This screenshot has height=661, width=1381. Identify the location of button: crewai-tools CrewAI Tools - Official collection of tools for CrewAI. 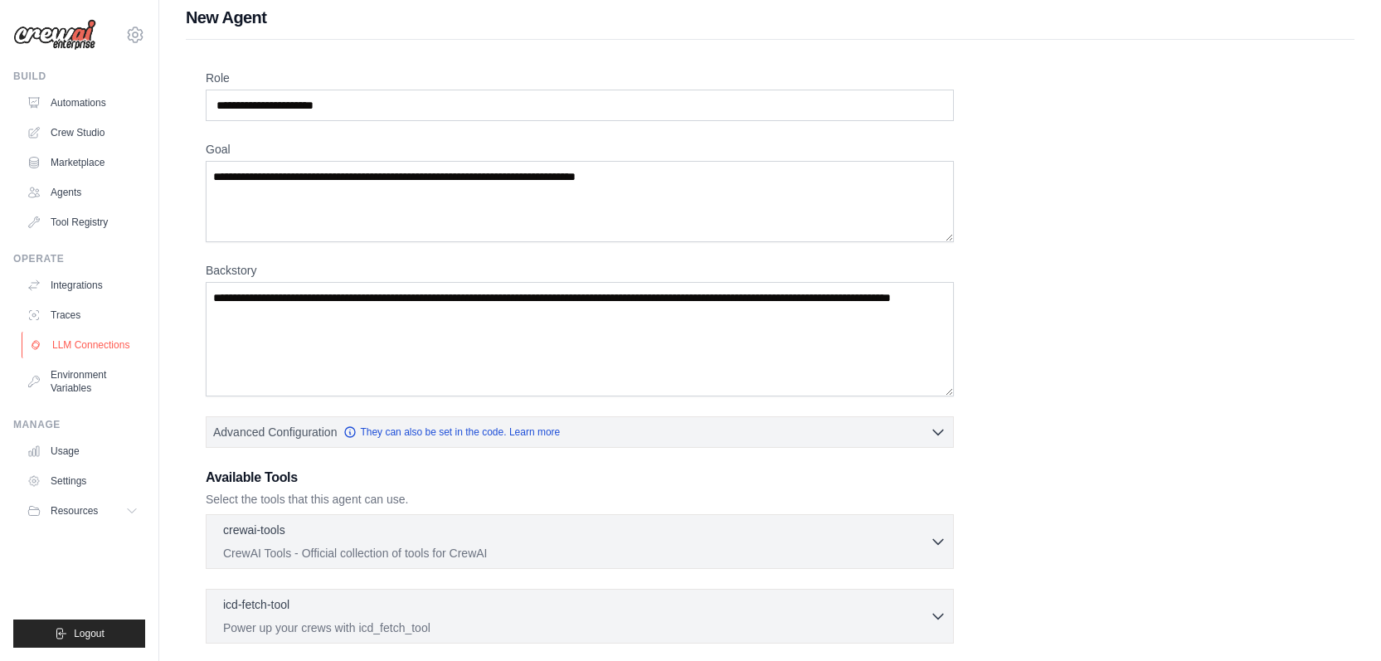
(580, 542).